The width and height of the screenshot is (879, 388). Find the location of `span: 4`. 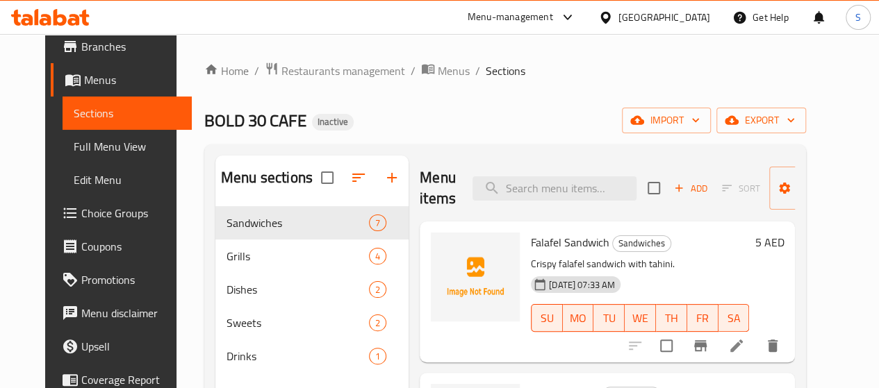

span: 4 is located at coordinates (377, 256).